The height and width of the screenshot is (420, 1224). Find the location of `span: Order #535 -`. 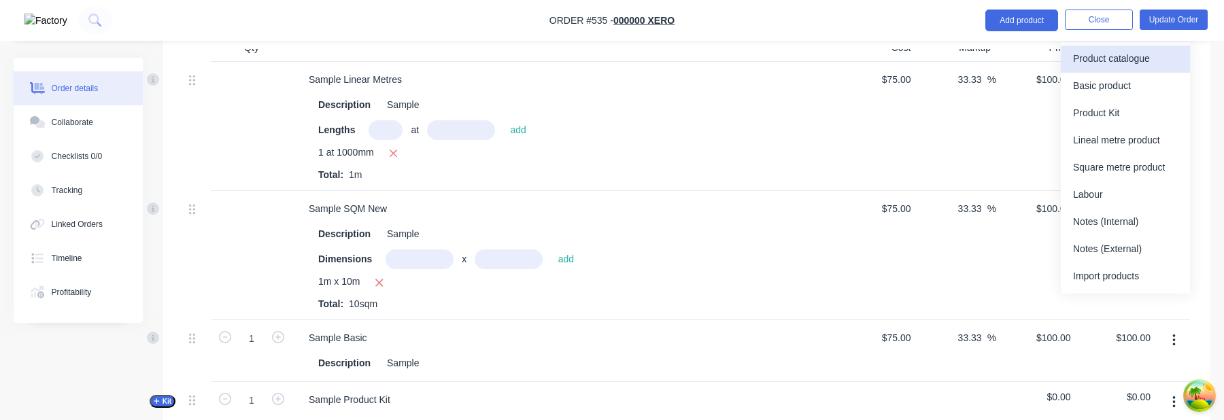

span: Order #535 - is located at coordinates (581, 20).